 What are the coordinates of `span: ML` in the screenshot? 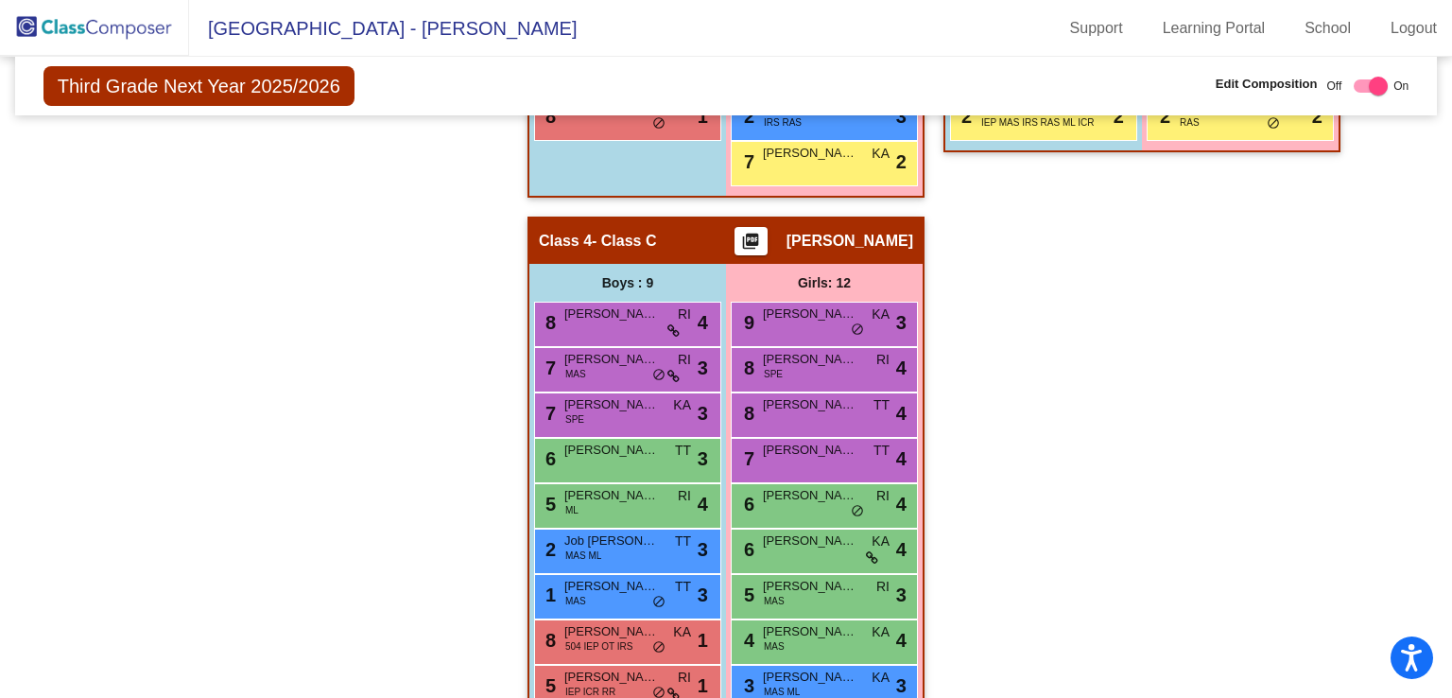 It's located at (572, 509).